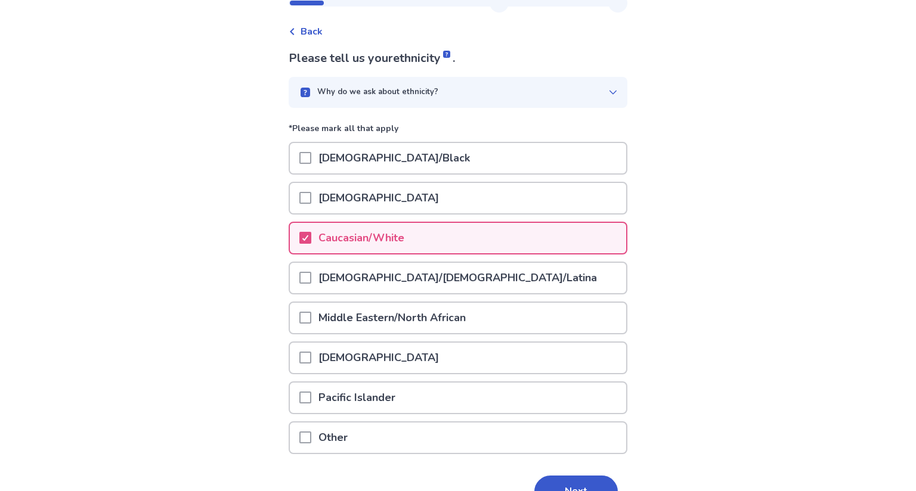  I want to click on p: Caucasian/White, so click(361, 238).